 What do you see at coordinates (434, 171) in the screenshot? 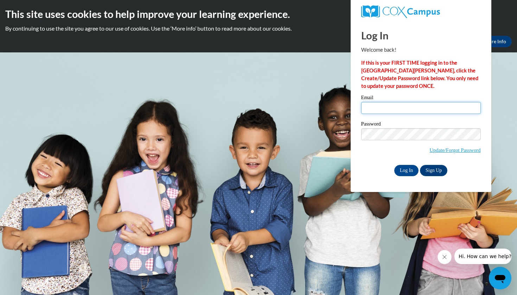
I see `a: Sign Up` at bounding box center [434, 171].